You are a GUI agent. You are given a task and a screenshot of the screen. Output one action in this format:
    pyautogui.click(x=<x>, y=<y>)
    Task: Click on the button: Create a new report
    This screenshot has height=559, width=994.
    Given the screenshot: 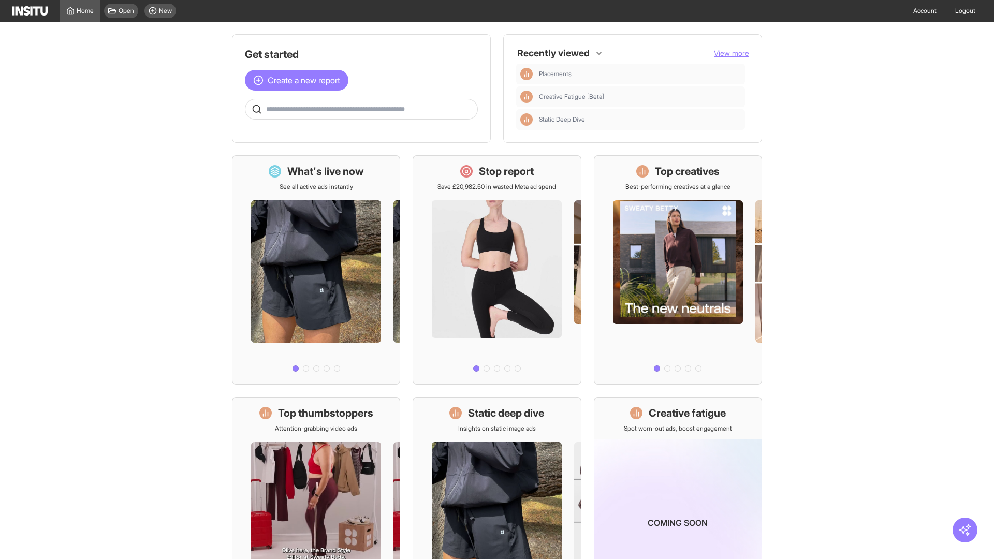 What is the action you would take?
    pyautogui.click(x=297, y=80)
    